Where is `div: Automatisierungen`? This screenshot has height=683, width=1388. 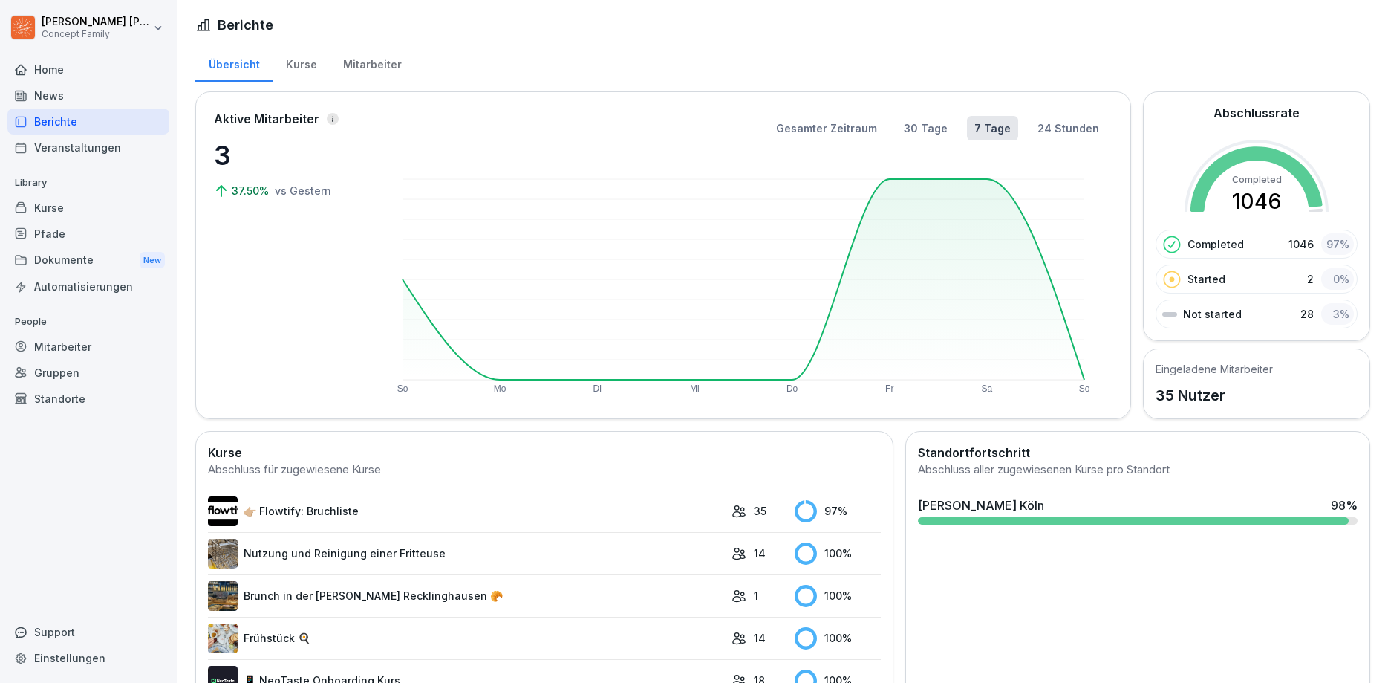
div: Automatisierungen is located at coordinates (88, 286).